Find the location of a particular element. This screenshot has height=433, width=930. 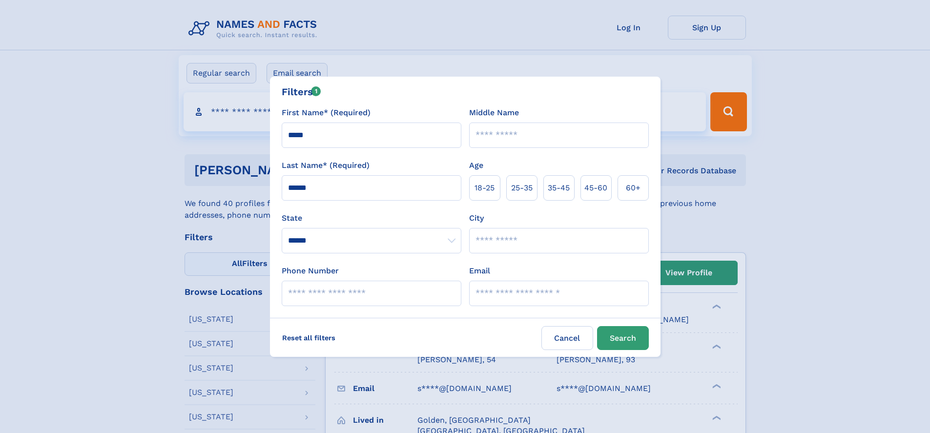

label: Last Name* (Required) is located at coordinates (326, 165).